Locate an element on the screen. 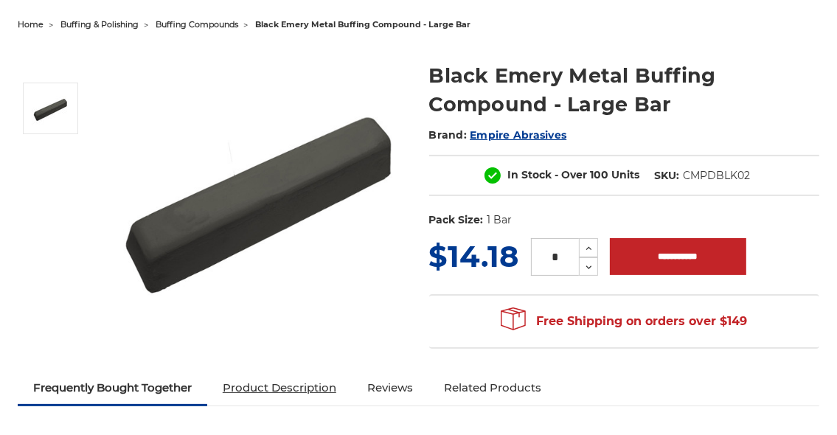 The height and width of the screenshot is (435, 837). a: buffing & polishing is located at coordinates (100, 24).